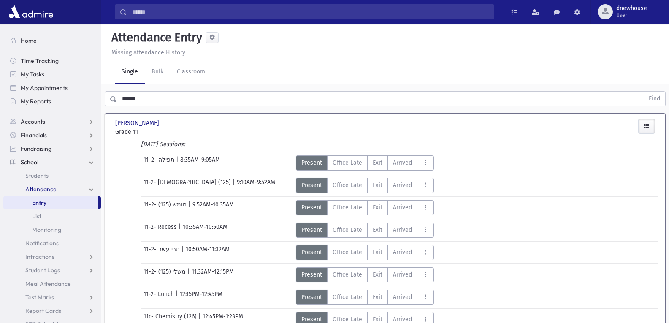 This screenshot has height=323, width=669. I want to click on a: Bulk, so click(157, 72).